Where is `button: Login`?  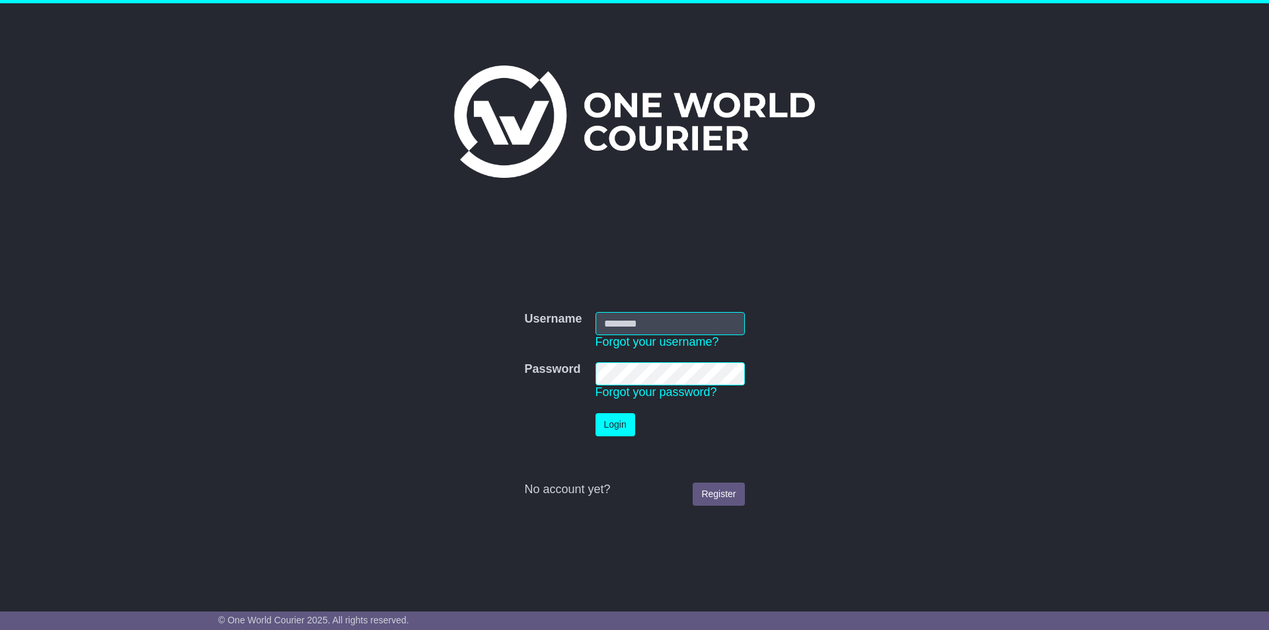
button: Login is located at coordinates (615, 424).